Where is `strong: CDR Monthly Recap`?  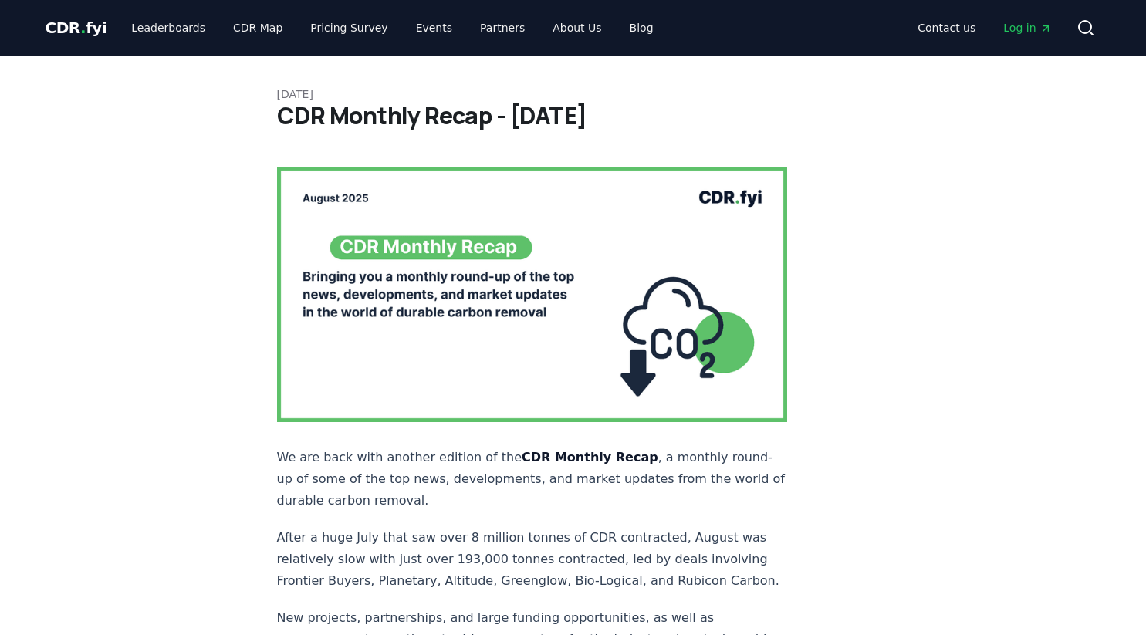 strong: CDR Monthly Recap is located at coordinates (590, 457).